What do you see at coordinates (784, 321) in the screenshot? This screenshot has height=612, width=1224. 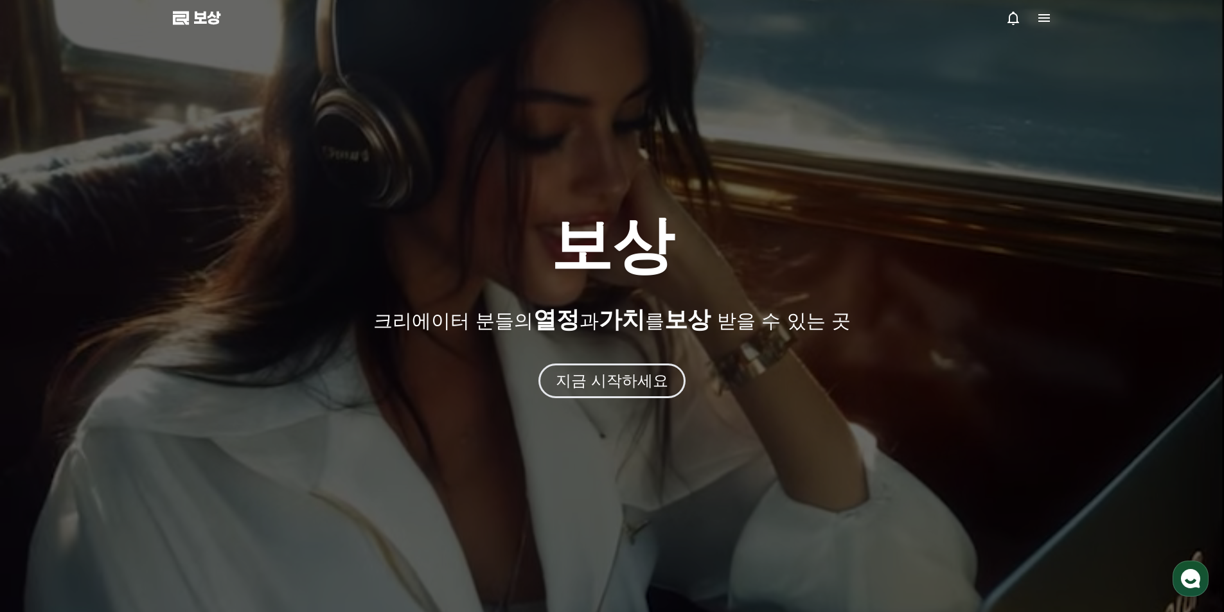 I see `font: 받을 수 있는 곳` at bounding box center [784, 321].